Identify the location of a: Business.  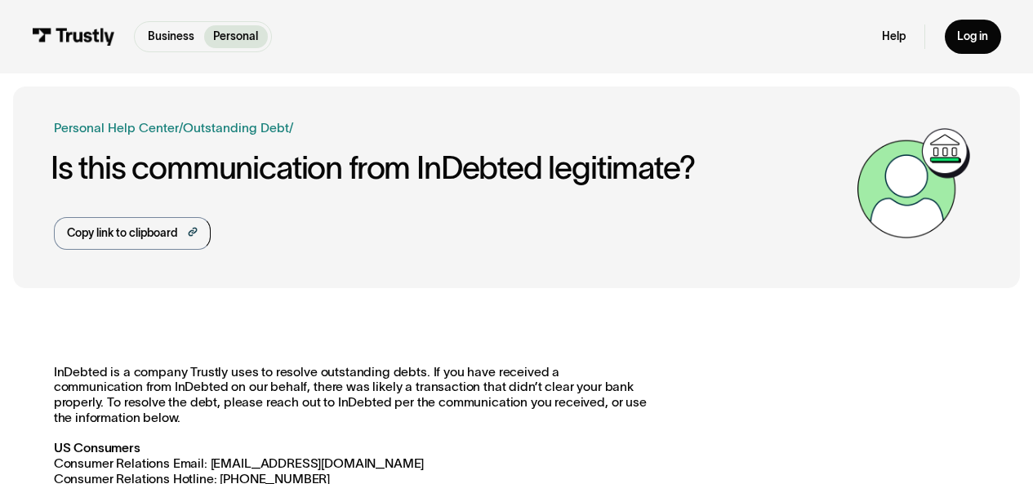
(171, 37).